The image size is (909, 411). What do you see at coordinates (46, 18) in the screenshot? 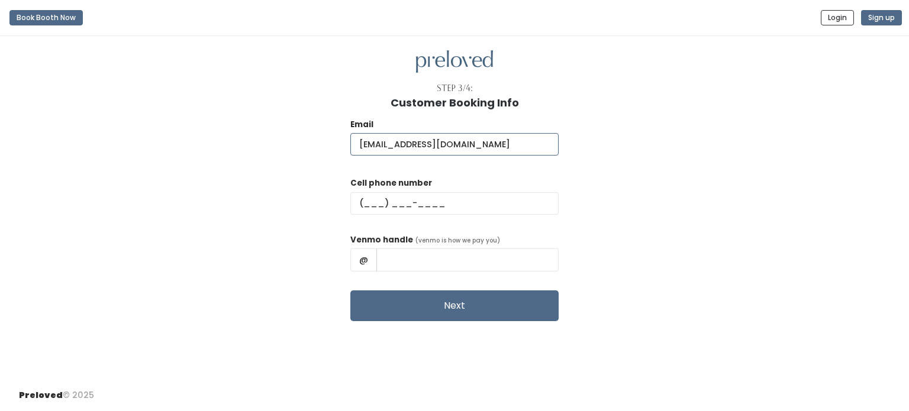
I see `a: Book Booth Now` at bounding box center [46, 18].